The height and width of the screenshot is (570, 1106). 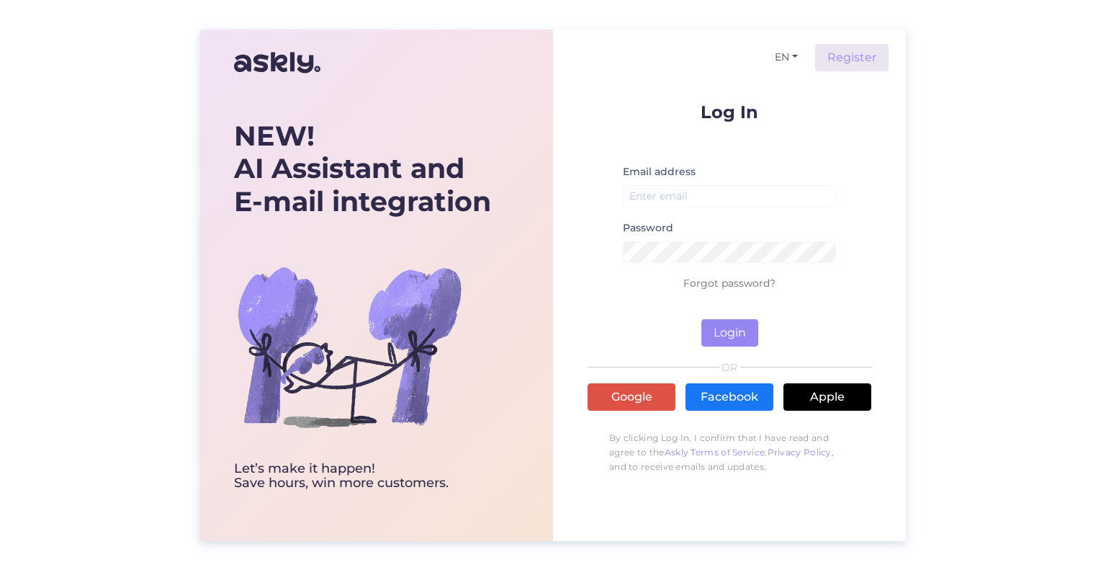 I want to click on p: Log In, so click(x=730, y=112).